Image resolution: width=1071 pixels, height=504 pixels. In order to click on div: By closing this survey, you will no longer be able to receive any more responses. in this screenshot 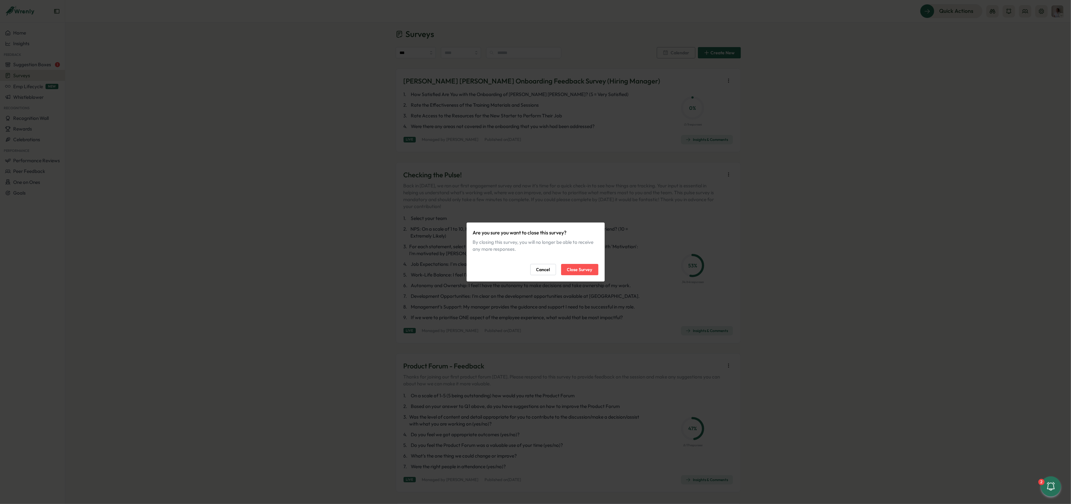, I will do `click(536, 246)`.